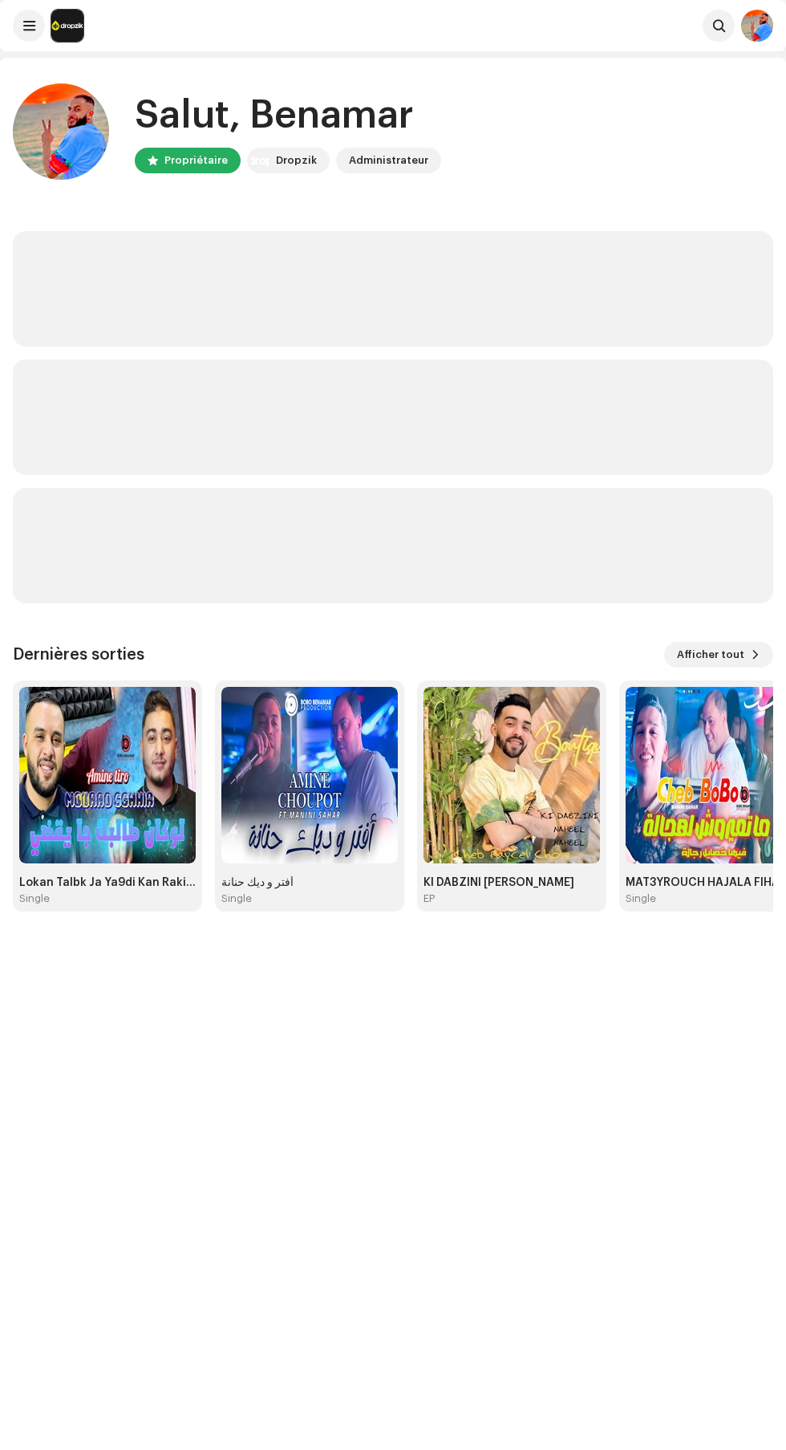 This screenshot has height=1450, width=786. Describe the element at coordinates (79, 655) in the screenshot. I see `h3: Dernières sorties` at that location.